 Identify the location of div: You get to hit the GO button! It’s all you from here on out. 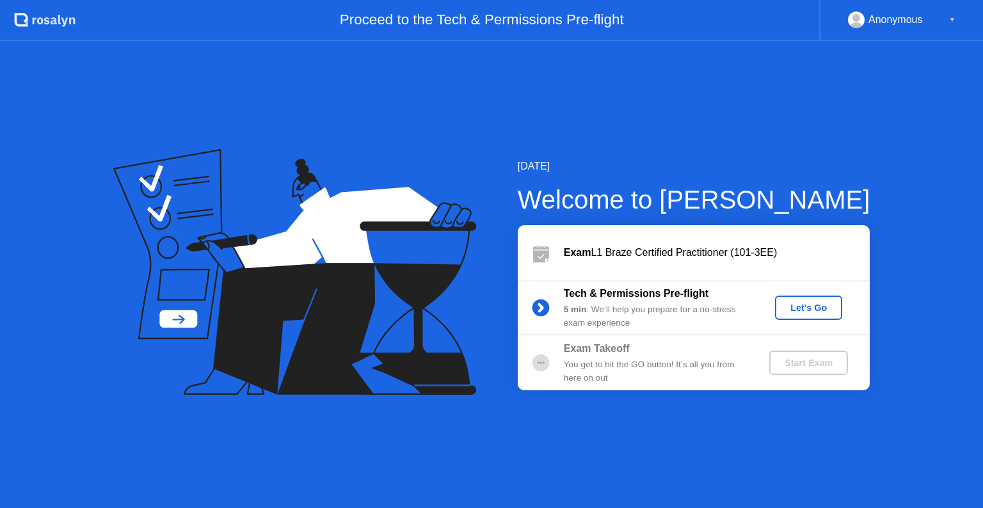
(656, 371).